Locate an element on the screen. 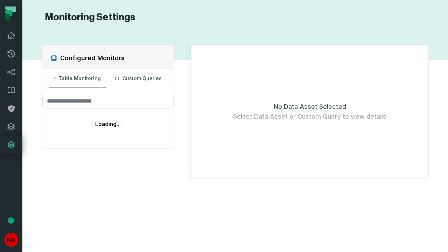 The image size is (448, 252). span: Select Data Asset or Custom Query to view details is located at coordinates (310, 117).